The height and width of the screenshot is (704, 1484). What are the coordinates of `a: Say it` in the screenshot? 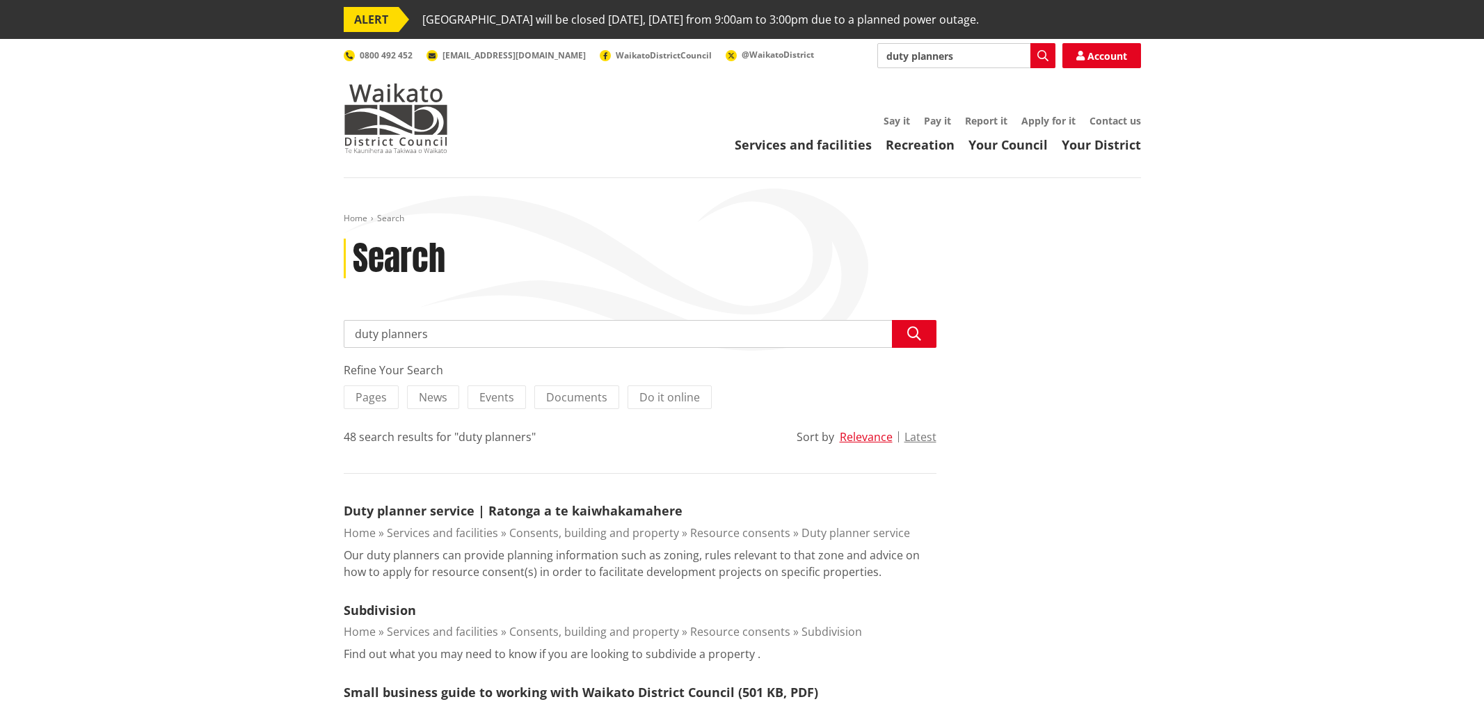 It's located at (897, 120).